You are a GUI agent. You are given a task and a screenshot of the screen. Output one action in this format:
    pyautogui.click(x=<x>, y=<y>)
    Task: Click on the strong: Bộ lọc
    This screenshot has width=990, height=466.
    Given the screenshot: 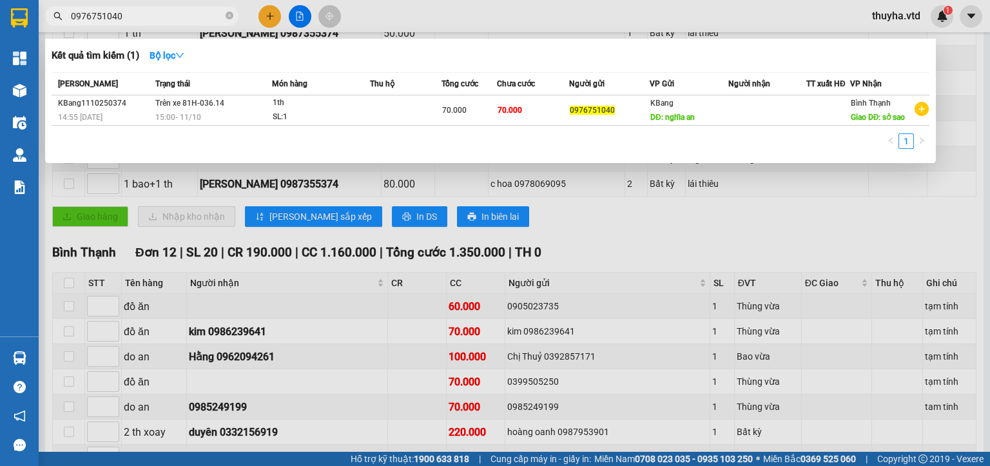 What is the action you would take?
    pyautogui.click(x=167, y=55)
    